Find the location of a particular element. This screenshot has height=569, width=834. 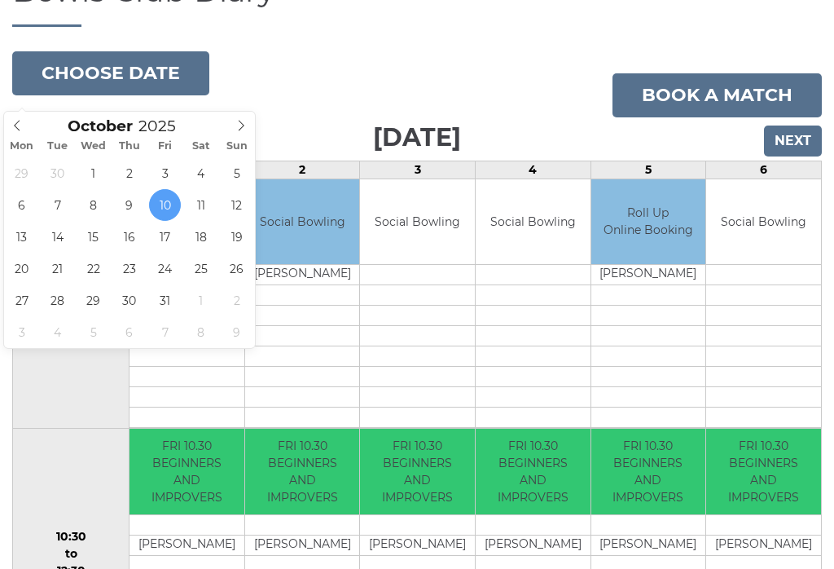

td: 4 is located at coordinates (534, 169).